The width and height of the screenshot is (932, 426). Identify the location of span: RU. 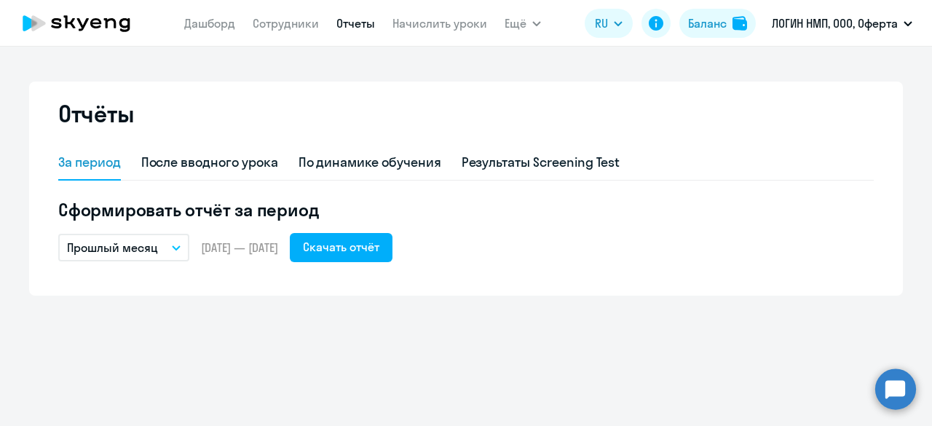
(602, 23).